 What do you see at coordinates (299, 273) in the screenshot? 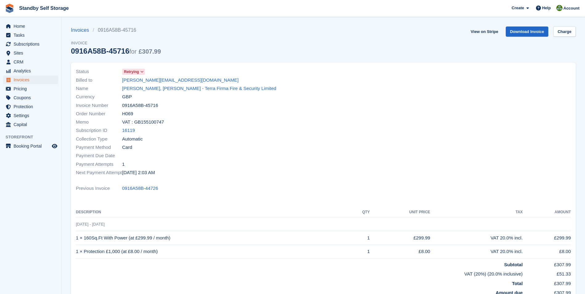
I see `td: VAT (20%) (20.0% inclusive)` at bounding box center [299, 273].